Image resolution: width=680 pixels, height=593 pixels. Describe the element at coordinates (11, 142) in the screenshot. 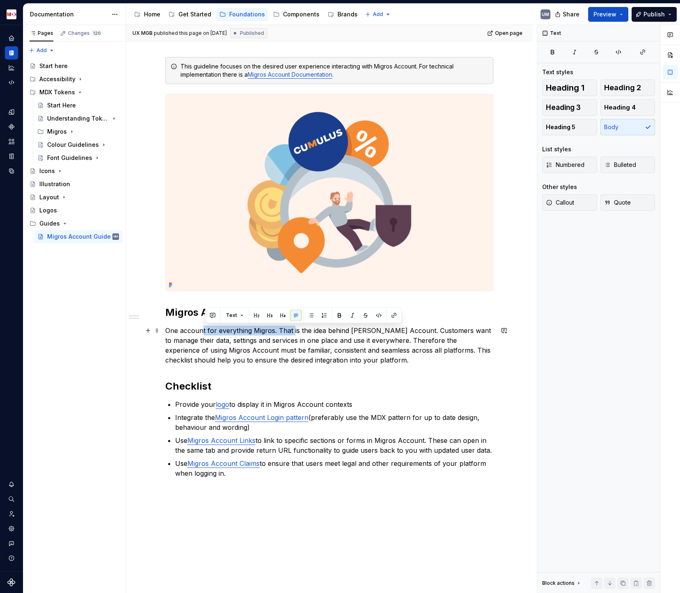

I see `div: Assets` at that location.